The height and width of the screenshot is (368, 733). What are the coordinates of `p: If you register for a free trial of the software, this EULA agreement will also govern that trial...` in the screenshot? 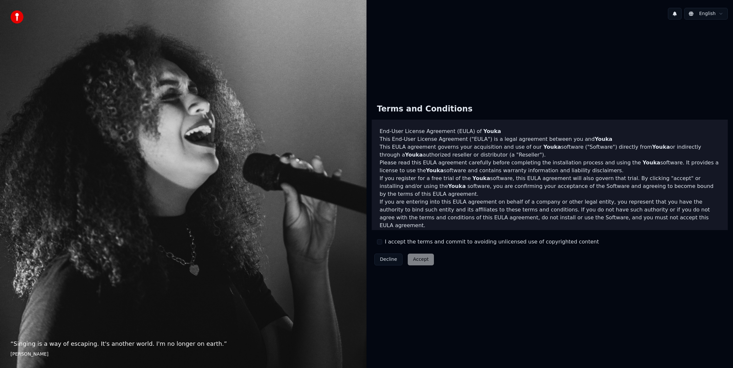 It's located at (550, 187).